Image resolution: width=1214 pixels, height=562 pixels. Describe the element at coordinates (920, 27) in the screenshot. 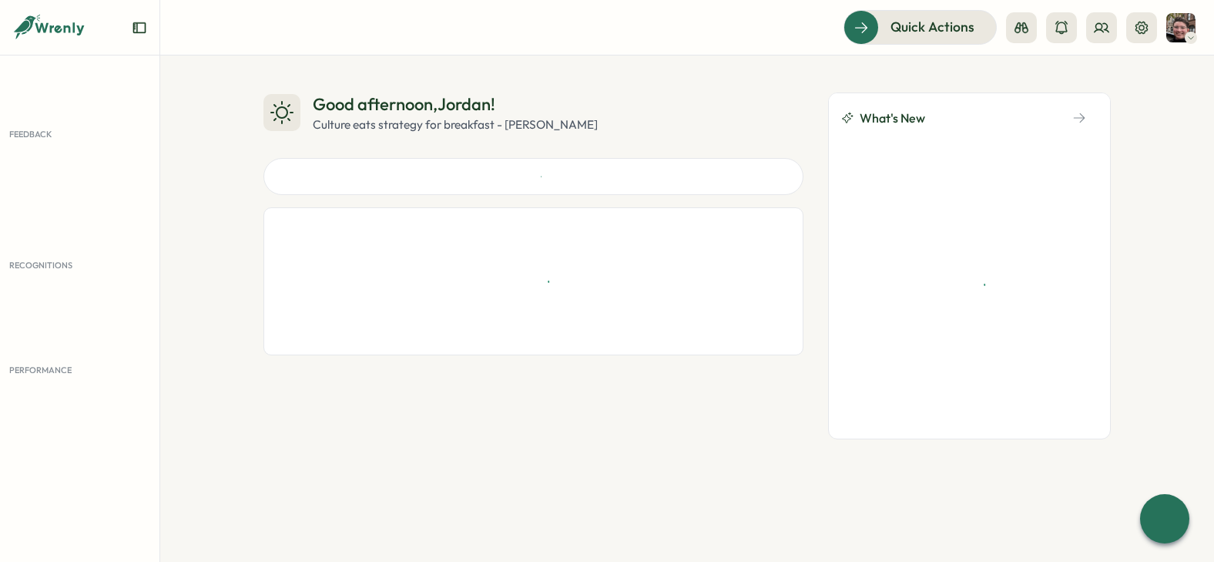

I see `button: Quick Actions` at that location.